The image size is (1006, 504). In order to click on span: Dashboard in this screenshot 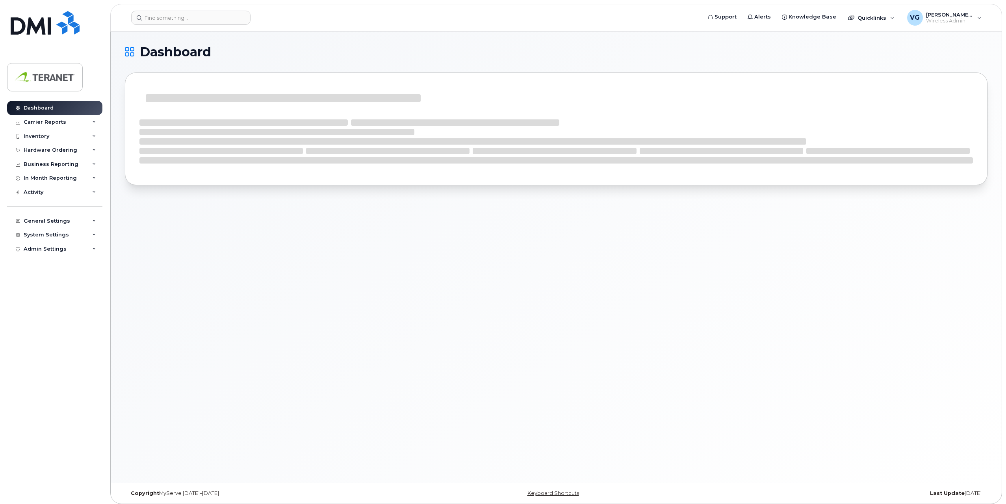, I will do `click(175, 52)`.